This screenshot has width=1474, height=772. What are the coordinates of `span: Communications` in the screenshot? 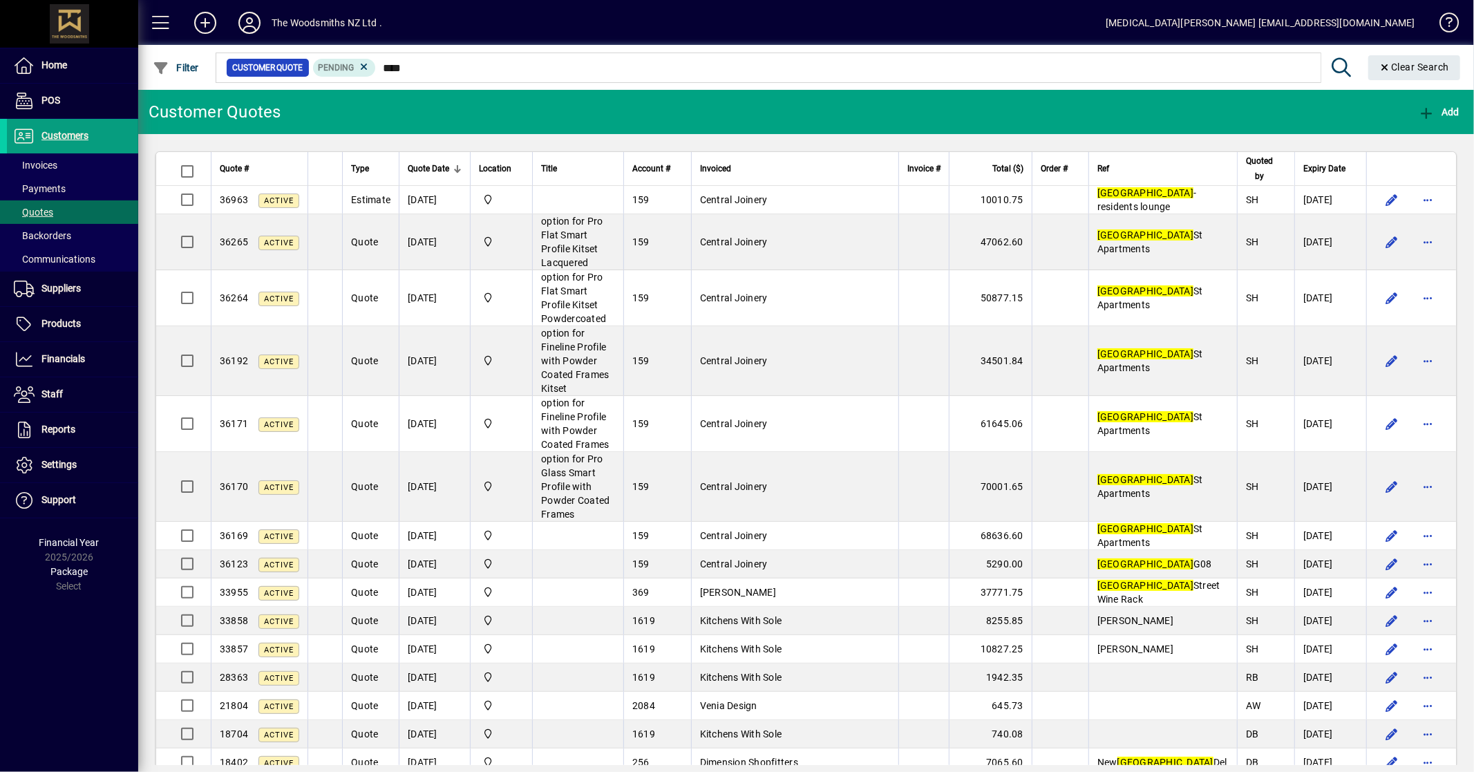 It's located at (55, 259).